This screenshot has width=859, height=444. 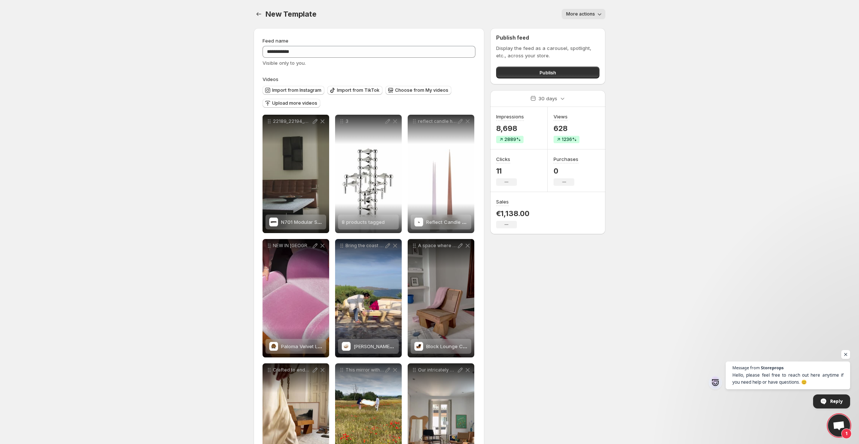 What do you see at coordinates (291, 103) in the screenshot?
I see `button: Upload more videos` at bounding box center [291, 103].